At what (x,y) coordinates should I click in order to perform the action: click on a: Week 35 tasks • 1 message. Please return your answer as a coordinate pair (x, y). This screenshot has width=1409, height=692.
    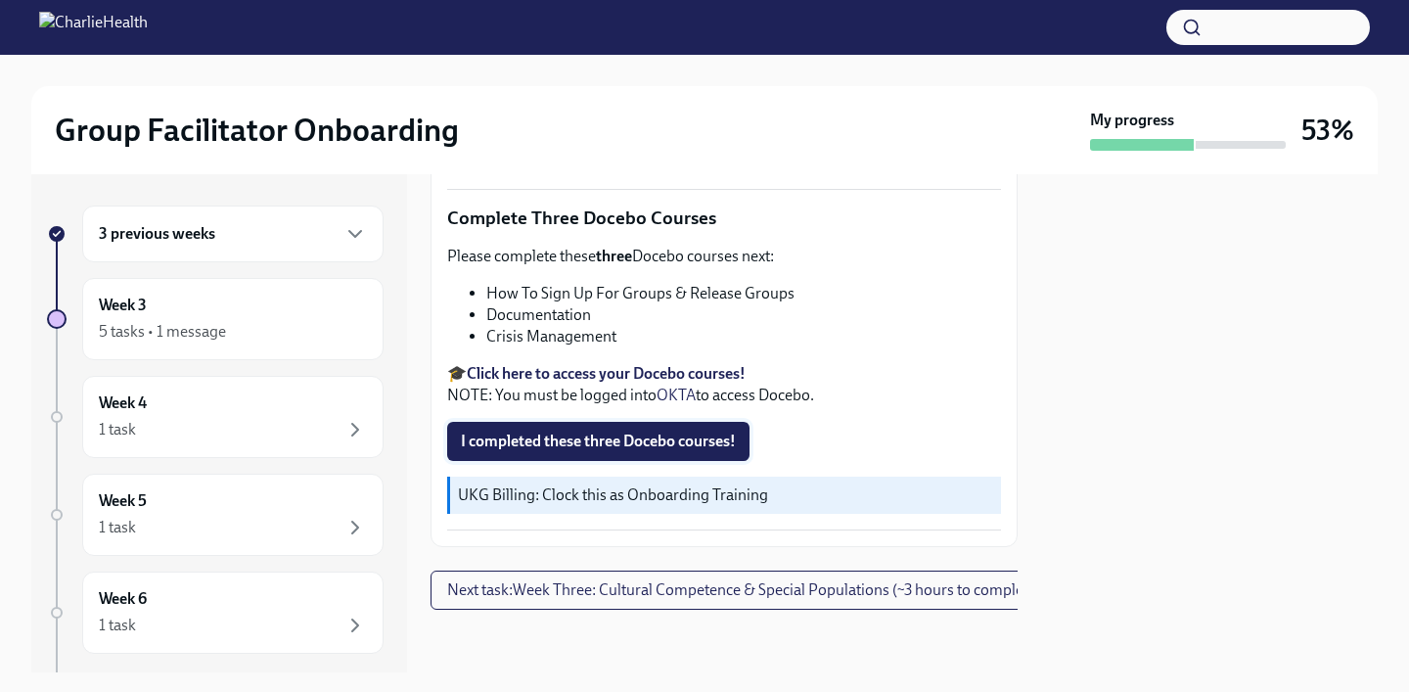
    Looking at the image, I should click on (215, 319).